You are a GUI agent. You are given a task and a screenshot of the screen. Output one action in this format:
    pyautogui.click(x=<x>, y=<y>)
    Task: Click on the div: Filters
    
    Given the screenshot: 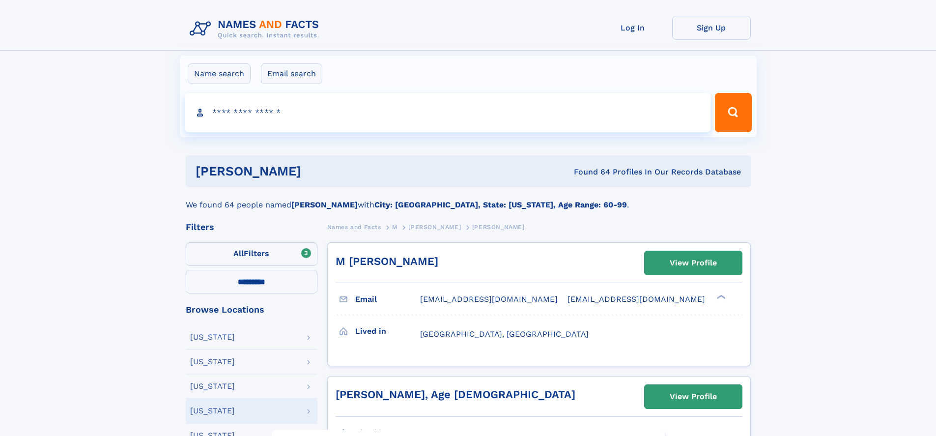 What is the action you would take?
    pyautogui.click(x=252, y=227)
    